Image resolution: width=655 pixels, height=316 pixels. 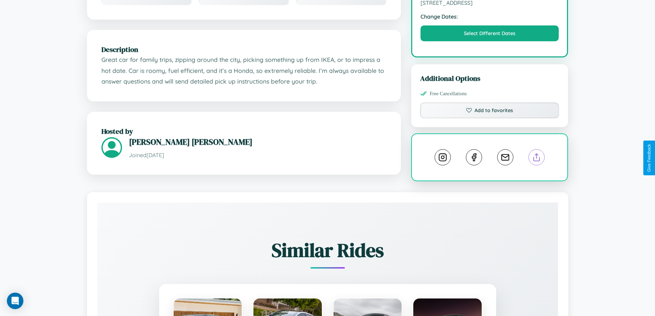 What do you see at coordinates (490, 17) in the screenshot?
I see `strong: Change Dates:` at bounding box center [490, 17].